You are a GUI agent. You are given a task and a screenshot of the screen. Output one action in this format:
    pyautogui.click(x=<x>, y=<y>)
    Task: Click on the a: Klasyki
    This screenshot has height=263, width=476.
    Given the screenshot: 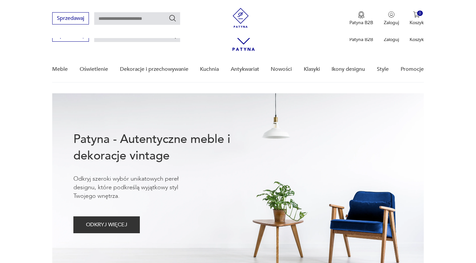 What is the action you would take?
    pyautogui.click(x=312, y=69)
    